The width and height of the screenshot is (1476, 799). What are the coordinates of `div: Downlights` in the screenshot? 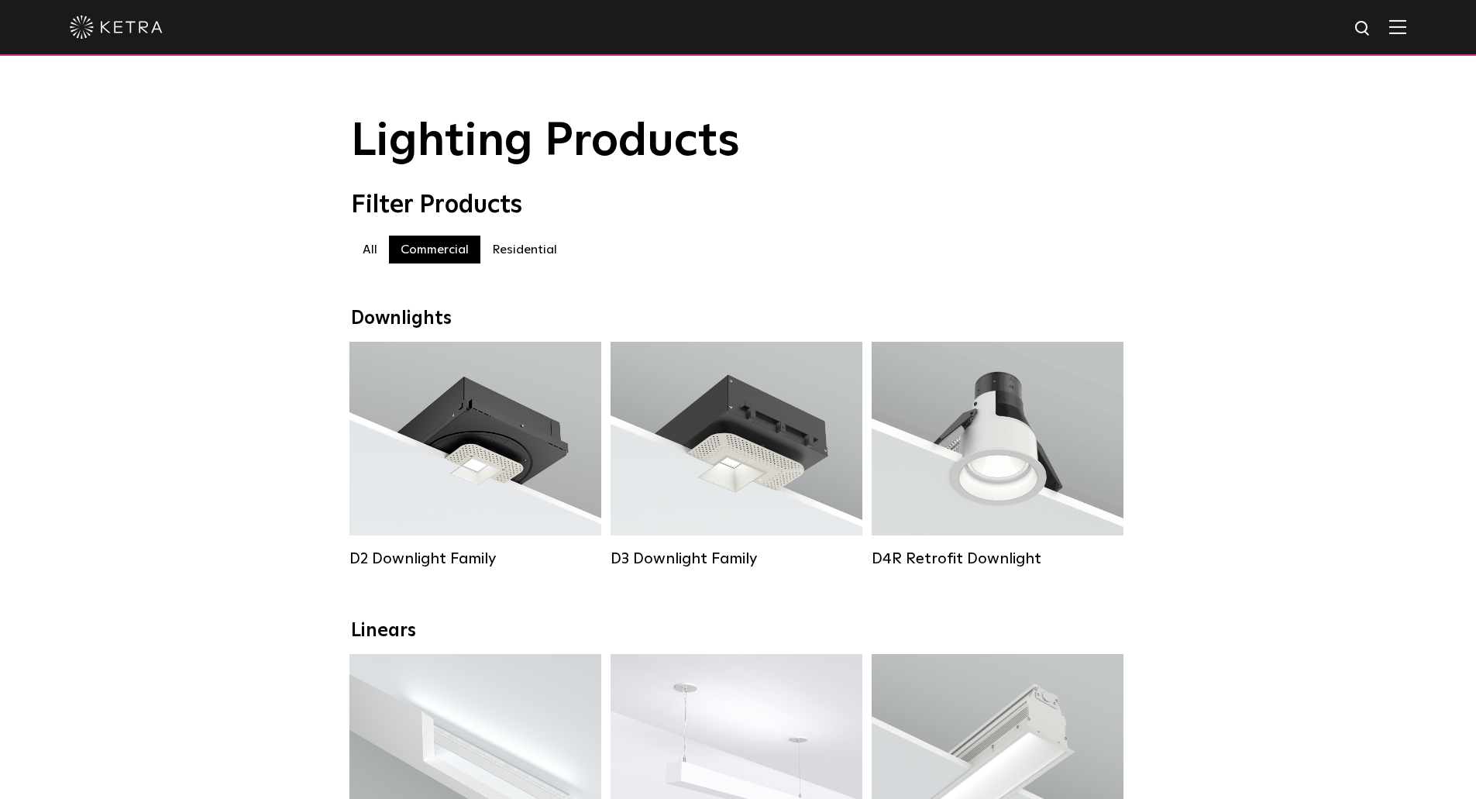 It's located at (738, 318).